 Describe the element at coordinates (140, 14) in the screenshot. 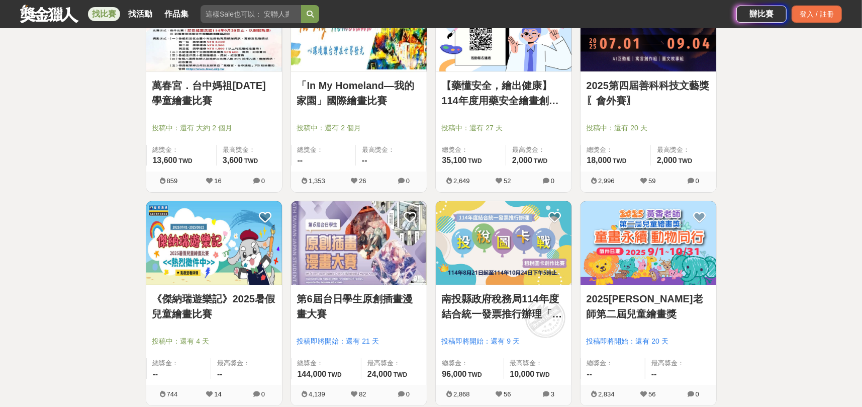

I see `a: 找活動` at that location.